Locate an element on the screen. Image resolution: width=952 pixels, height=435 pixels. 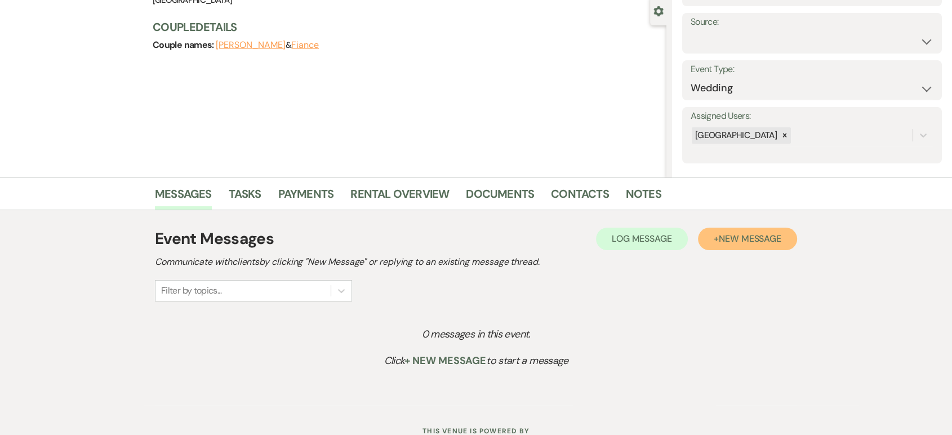
span: + New Message is located at coordinates (445, 360).